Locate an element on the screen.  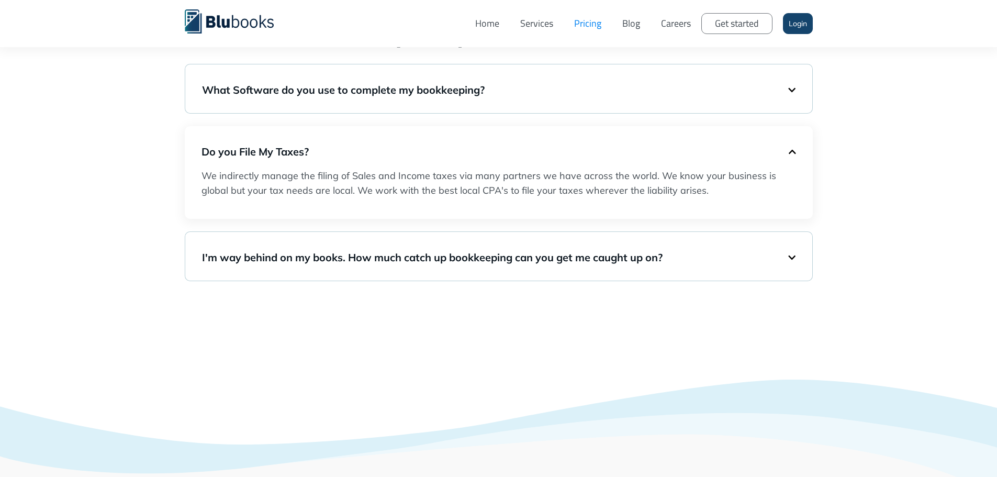
a: Blog is located at coordinates (631, 24).